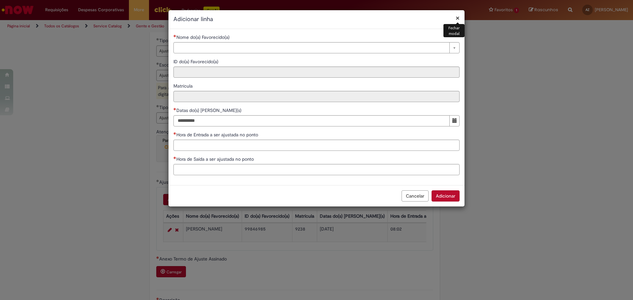  I want to click on span: Hora de Saída a ser ajustada no ponto, so click(215, 159).